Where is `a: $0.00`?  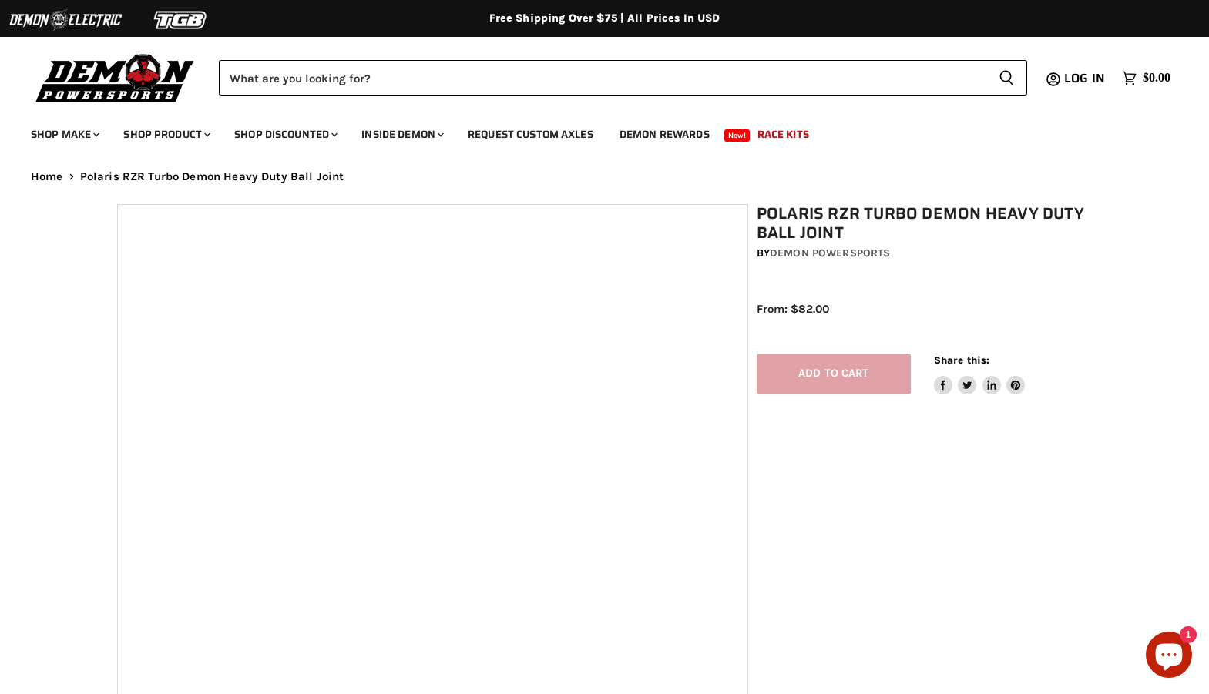
a: $0.00 is located at coordinates (1146, 78).